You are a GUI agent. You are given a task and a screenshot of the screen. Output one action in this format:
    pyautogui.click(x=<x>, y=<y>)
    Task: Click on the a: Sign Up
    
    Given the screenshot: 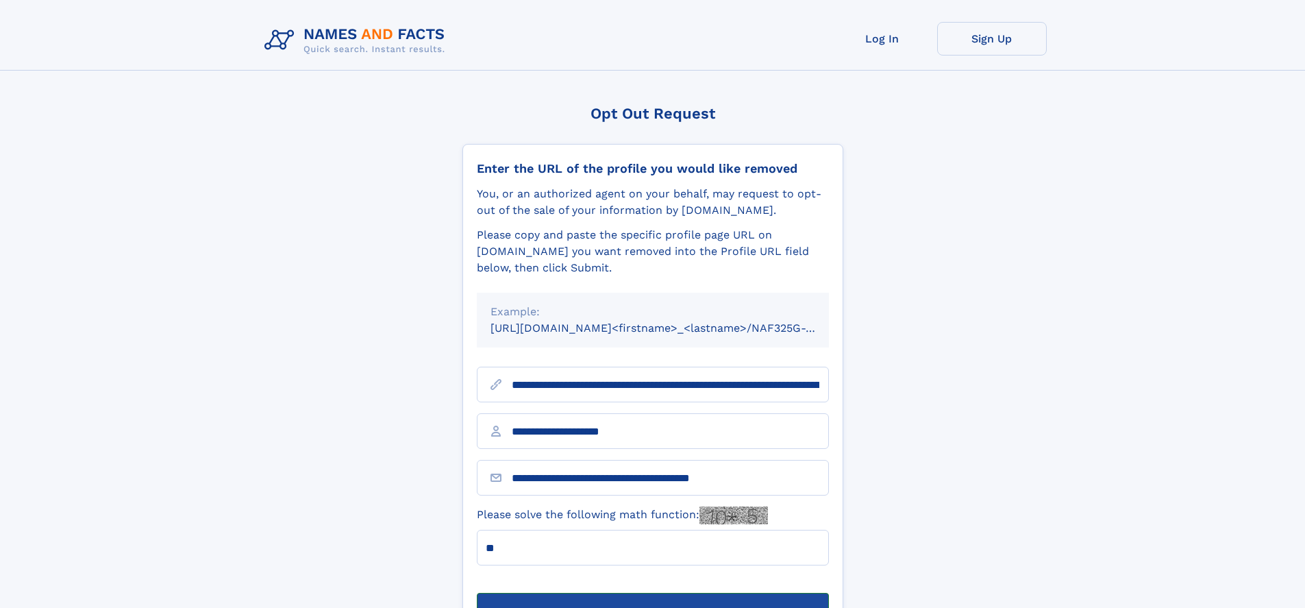 What is the action you would take?
    pyautogui.click(x=992, y=38)
    